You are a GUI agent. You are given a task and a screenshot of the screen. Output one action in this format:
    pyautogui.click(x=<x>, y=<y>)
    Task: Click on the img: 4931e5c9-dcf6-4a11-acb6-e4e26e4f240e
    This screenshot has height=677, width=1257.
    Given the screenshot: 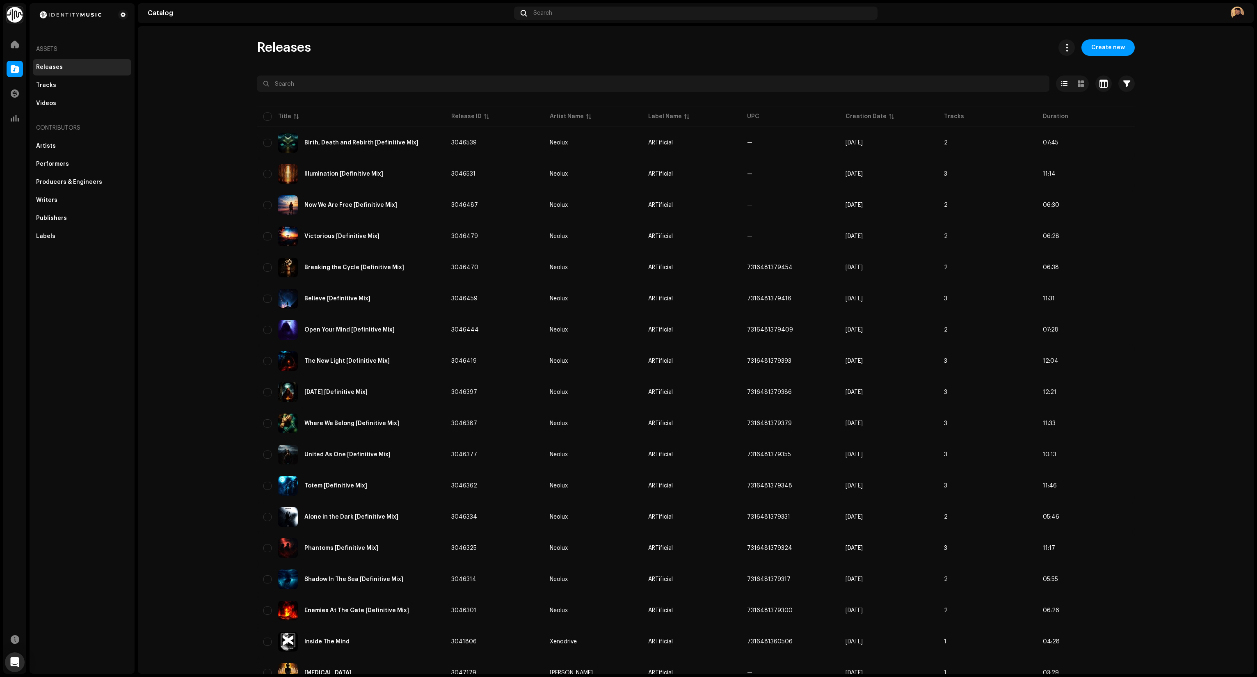 What is the action you would take?
    pyautogui.click(x=288, y=299)
    